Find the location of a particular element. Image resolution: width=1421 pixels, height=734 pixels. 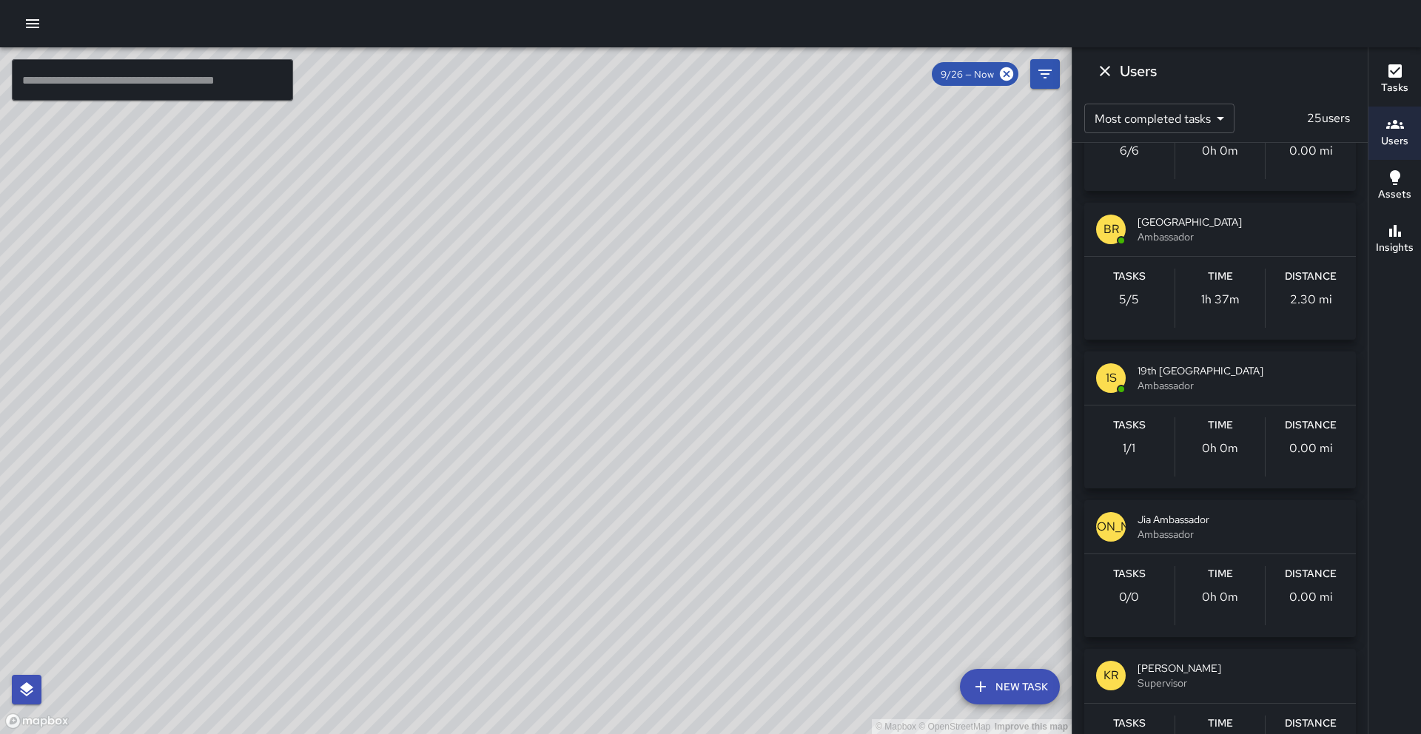

button: New Task is located at coordinates (1009, 687).